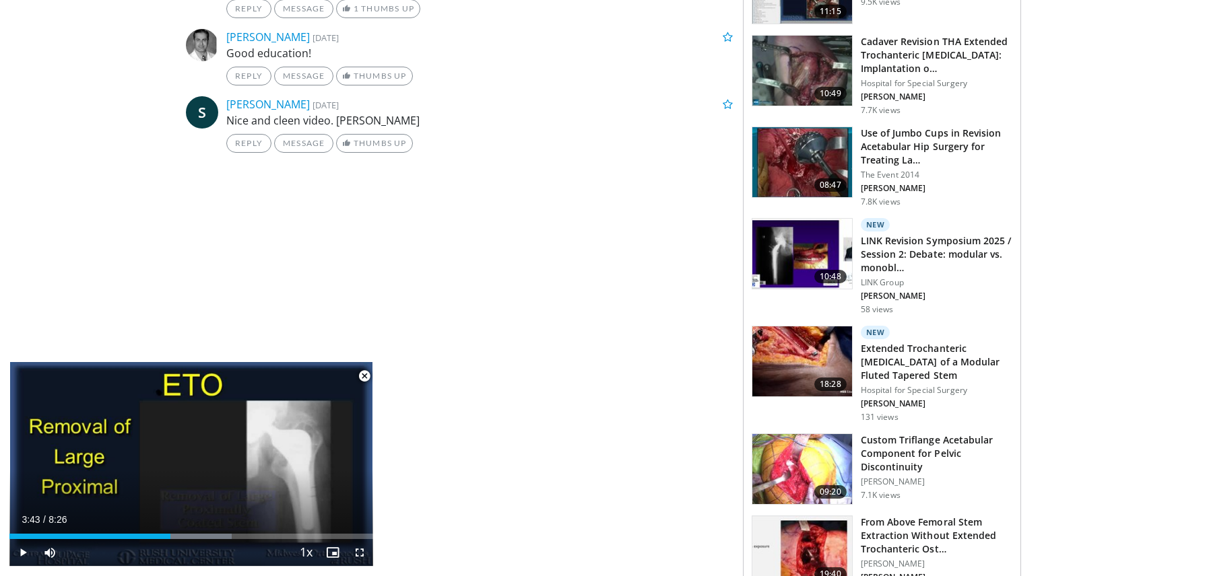  I want to click on h3: LINK Revision Symposium 2025 / Session 2: Debate: modular vs. monobl…, so click(936, 255).